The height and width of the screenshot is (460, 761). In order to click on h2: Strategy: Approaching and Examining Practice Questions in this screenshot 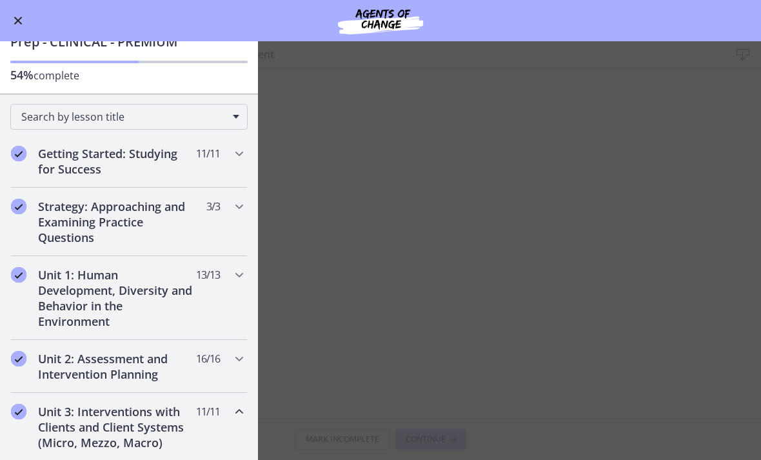, I will do `click(117, 222)`.